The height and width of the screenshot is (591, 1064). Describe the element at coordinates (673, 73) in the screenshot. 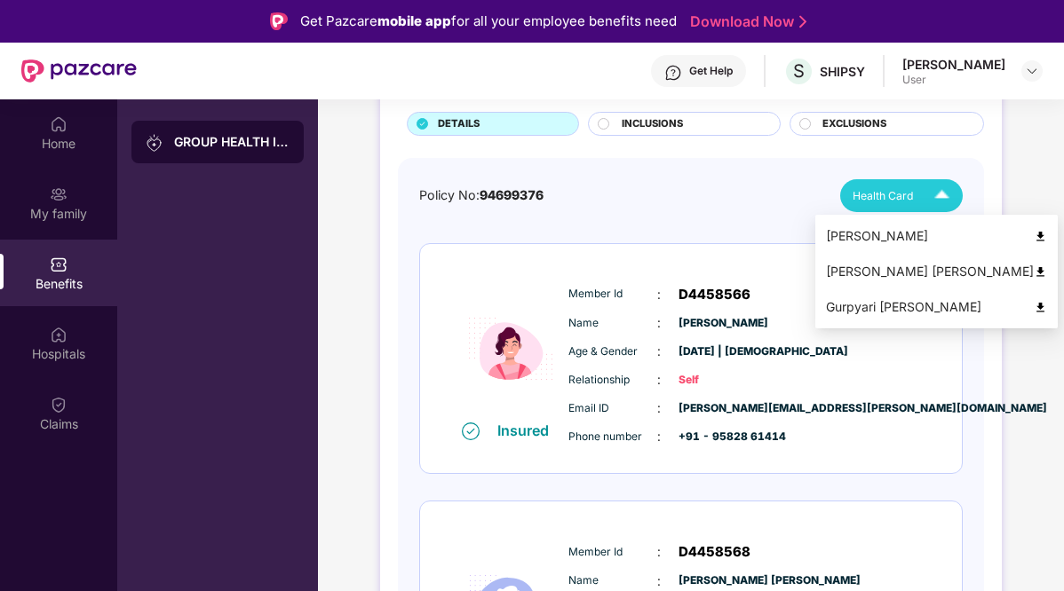

I see `img: svg+xml;base64,PHN2ZyBpZD0iSGVscC0zMngzMiIgeG1sbnM9Imh0dHA6Ly93d3cudzMub3JnLzIwMDAvc3ZnIiB3aWR0aD...` at that location.